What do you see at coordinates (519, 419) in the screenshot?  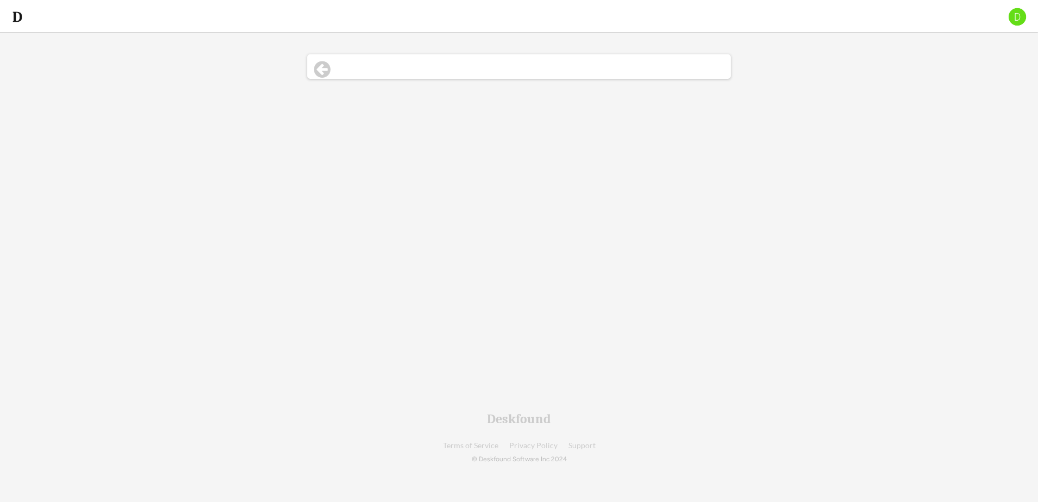 I see `div: Deskfound` at bounding box center [519, 419].